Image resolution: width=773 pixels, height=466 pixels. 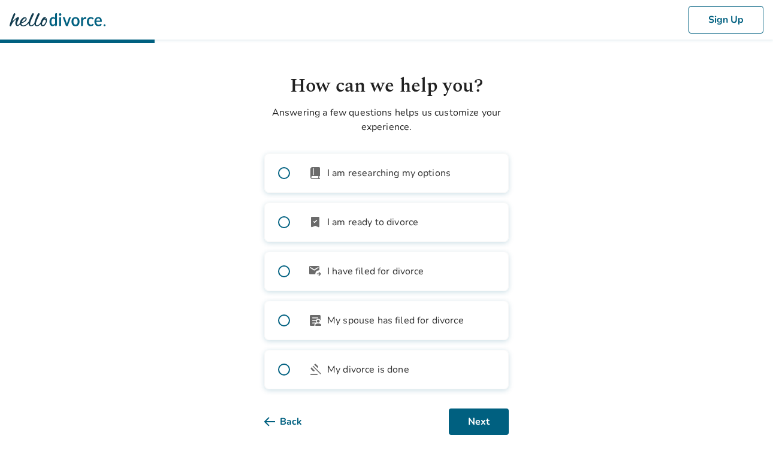 I want to click on button: Sign Up, so click(x=726, y=20).